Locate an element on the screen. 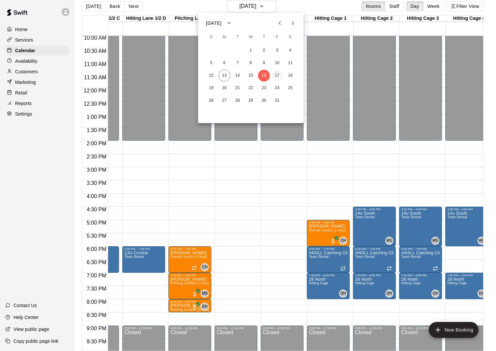  span: Saturday is located at coordinates (291, 37).